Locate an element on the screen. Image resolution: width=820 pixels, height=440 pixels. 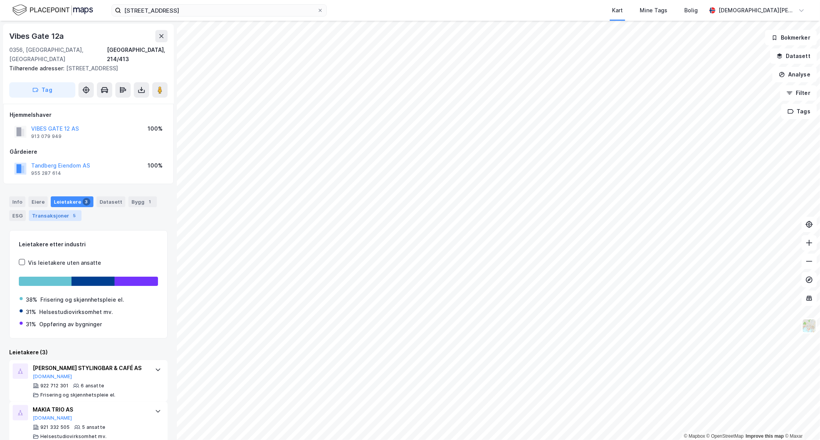
div: Info is located at coordinates (17, 202).